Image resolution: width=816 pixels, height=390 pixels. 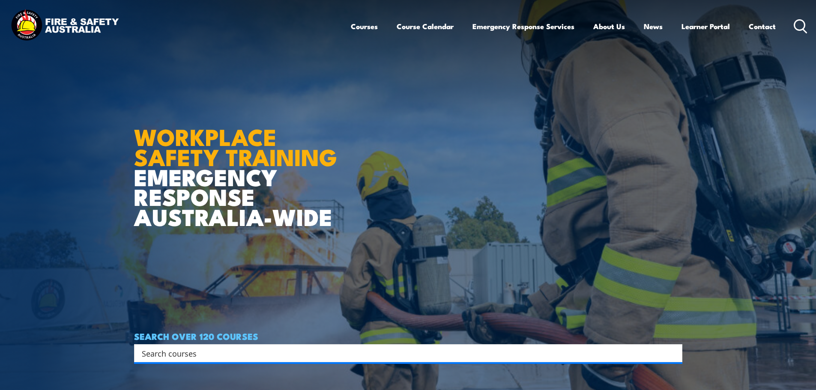 What do you see at coordinates (235, 146) in the screenshot?
I see `strong: WORKPLACE SAFETY TRAINING` at bounding box center [235, 146].